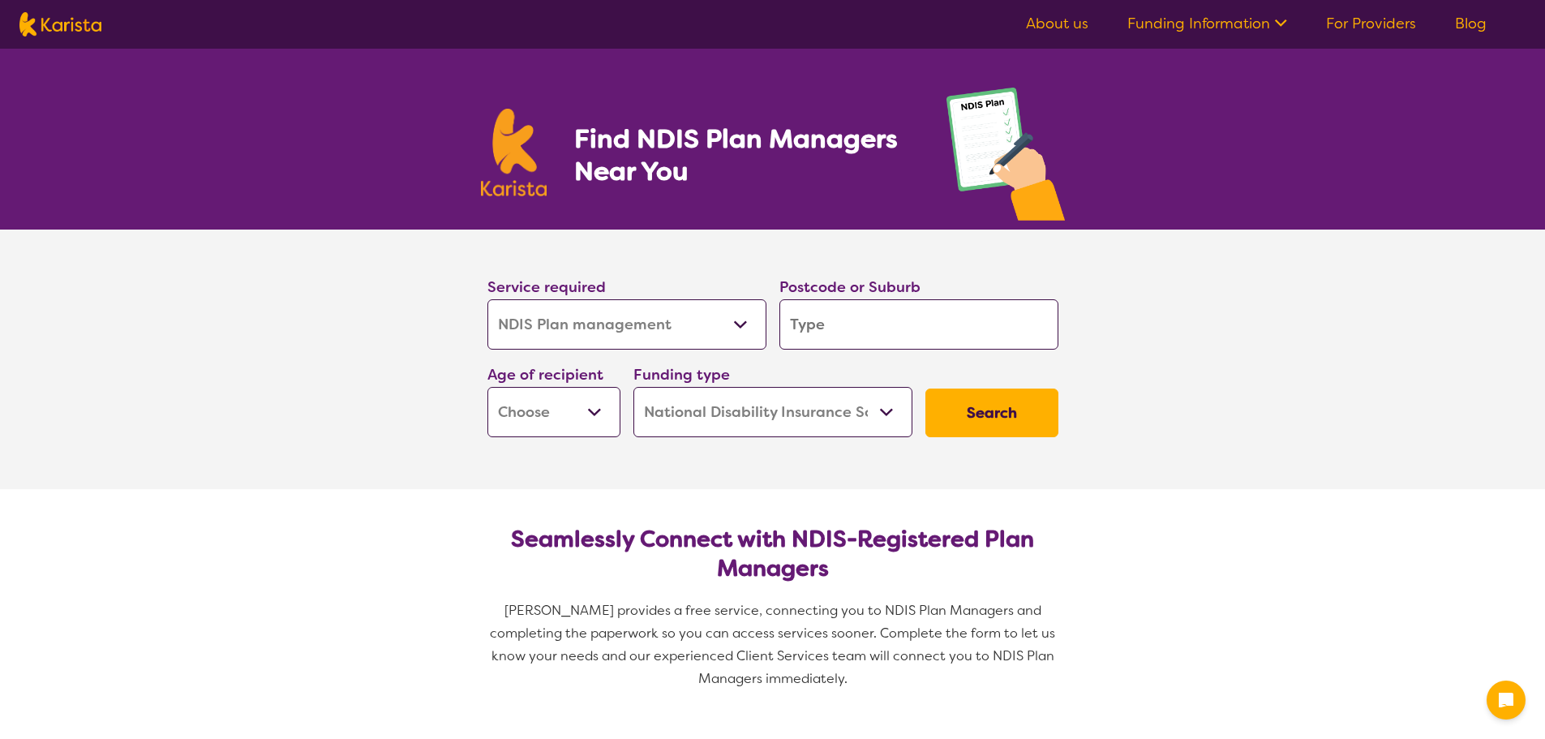 The image size is (1545, 739). Describe the element at coordinates (850, 287) in the screenshot. I see `label: Postcode or Suburb` at that location.